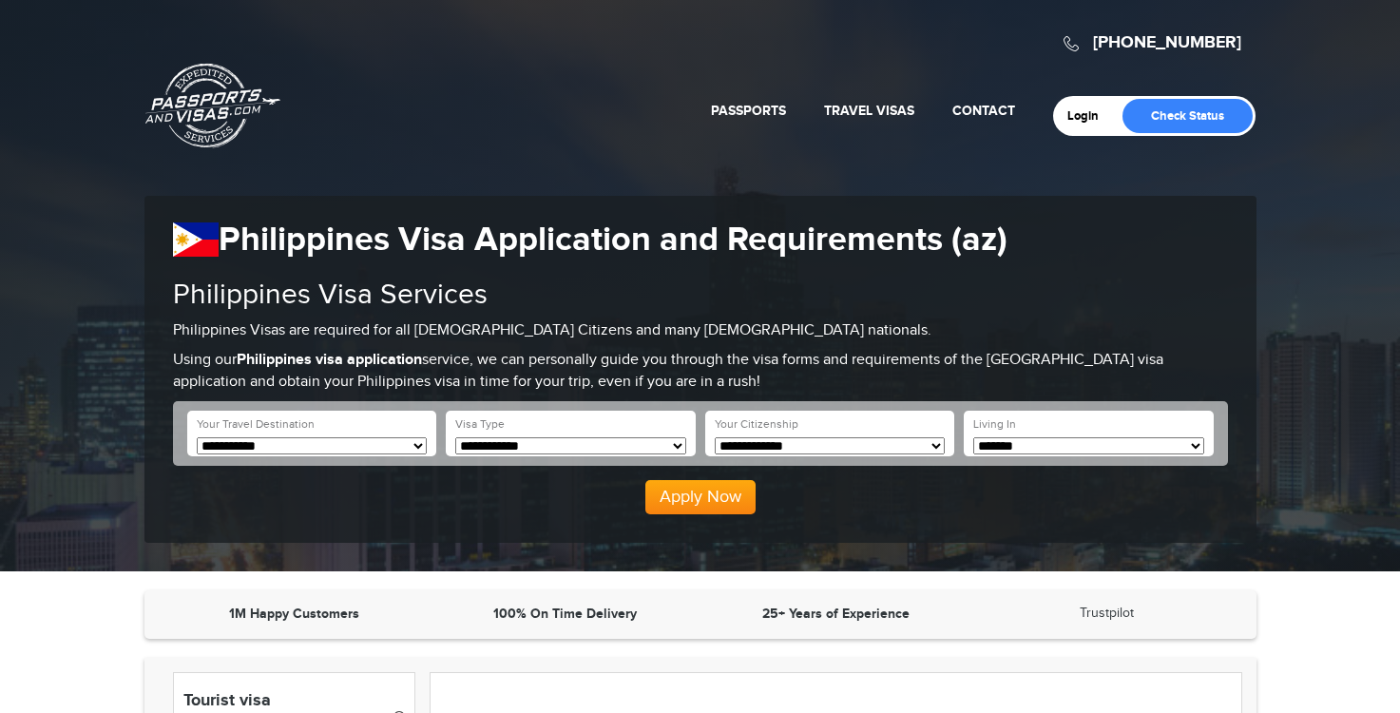 Image resolution: width=1400 pixels, height=713 pixels. I want to click on a: Check Status, so click(1187, 116).